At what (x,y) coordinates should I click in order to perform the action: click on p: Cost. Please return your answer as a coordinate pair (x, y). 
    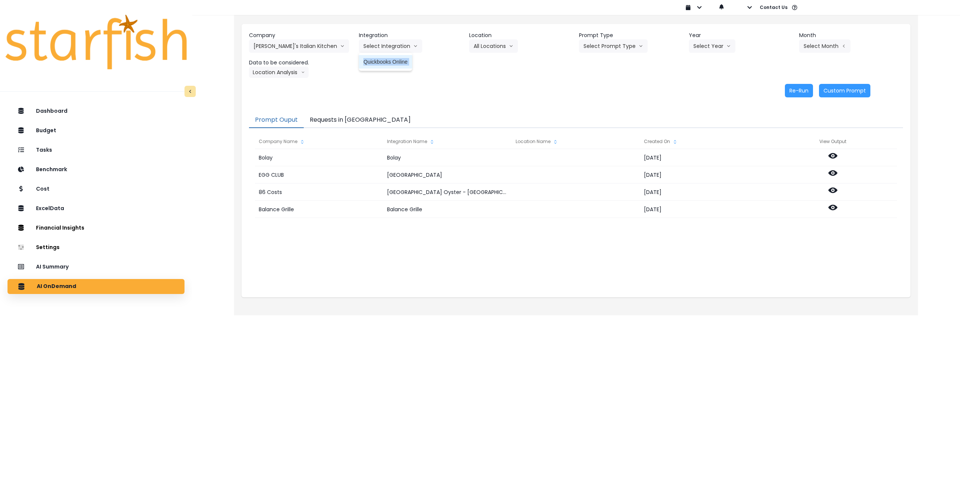
    Looking at the image, I should click on (43, 189).